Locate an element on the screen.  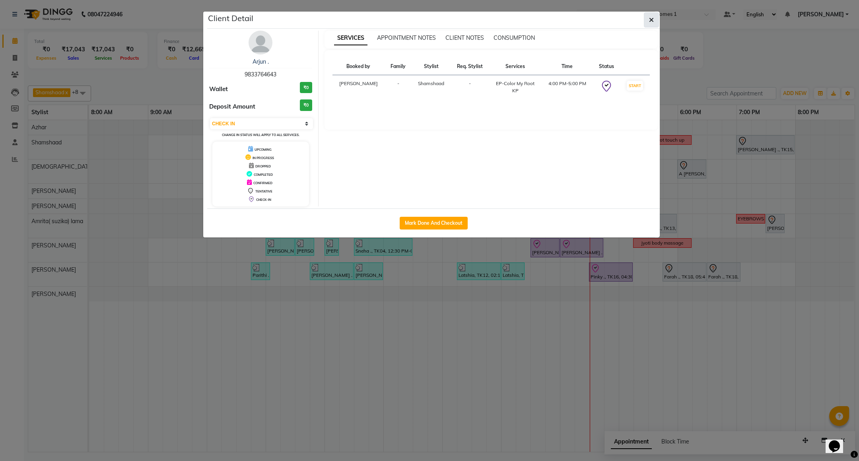
th: Time is located at coordinates (567, 66).